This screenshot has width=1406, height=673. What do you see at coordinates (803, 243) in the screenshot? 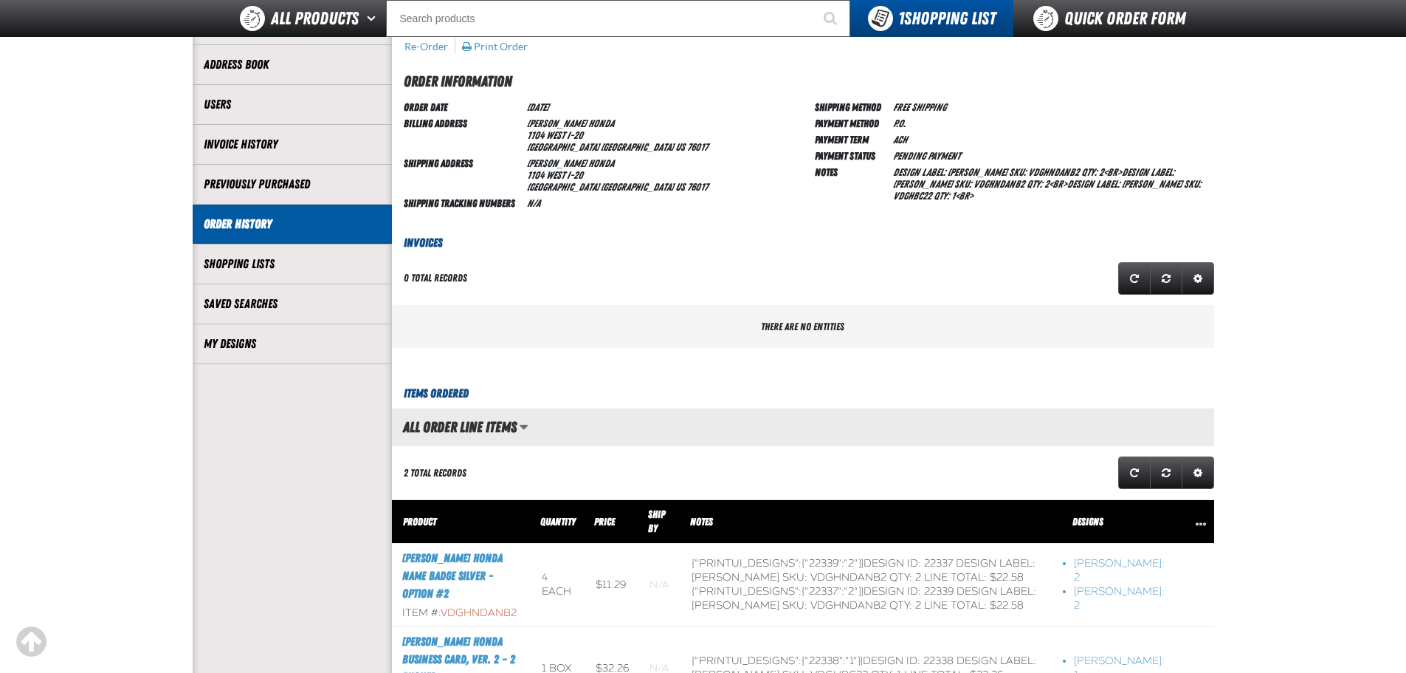
I see `h3: Invoices` at bounding box center [803, 243].